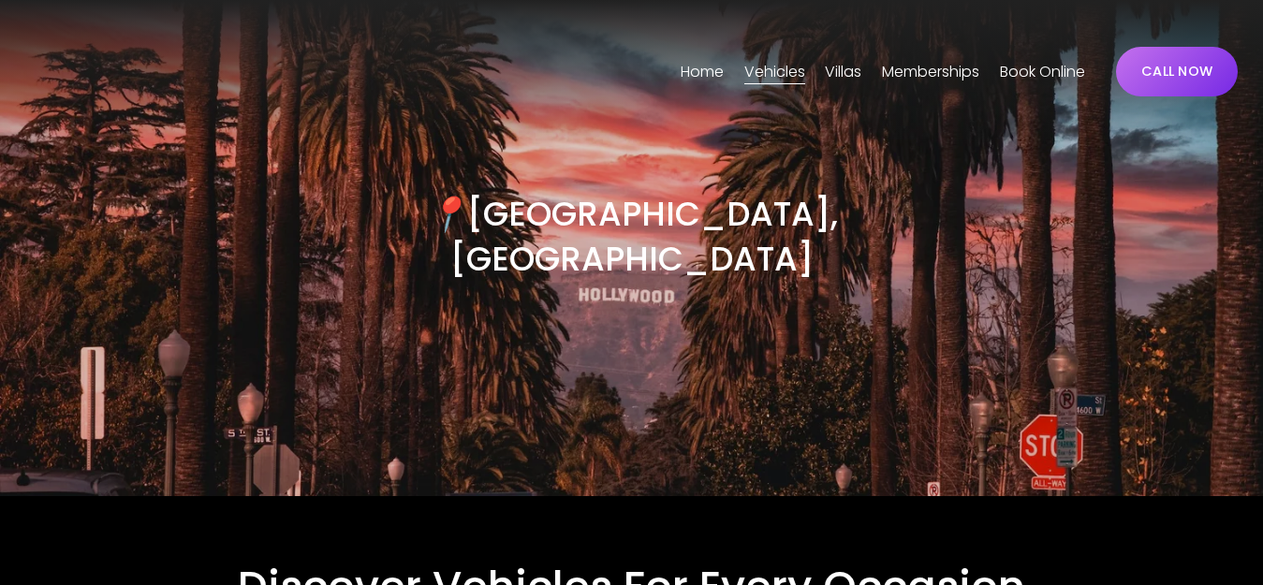  Describe the element at coordinates (100, 72) in the screenshot. I see `a: Luxury Car &amp; Home Rentals For Every Occasion` at that location.